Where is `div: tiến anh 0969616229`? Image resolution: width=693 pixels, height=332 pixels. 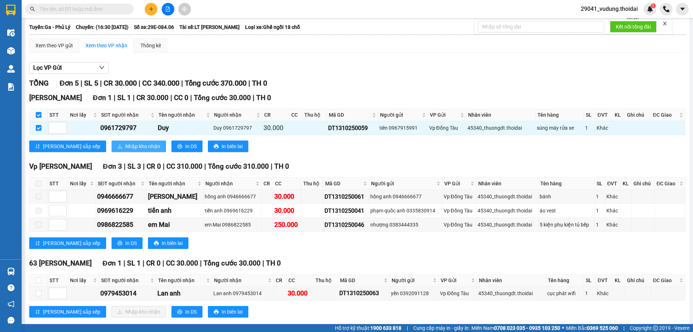
div: tiến anh 0969616229 is located at coordinates (232, 210).